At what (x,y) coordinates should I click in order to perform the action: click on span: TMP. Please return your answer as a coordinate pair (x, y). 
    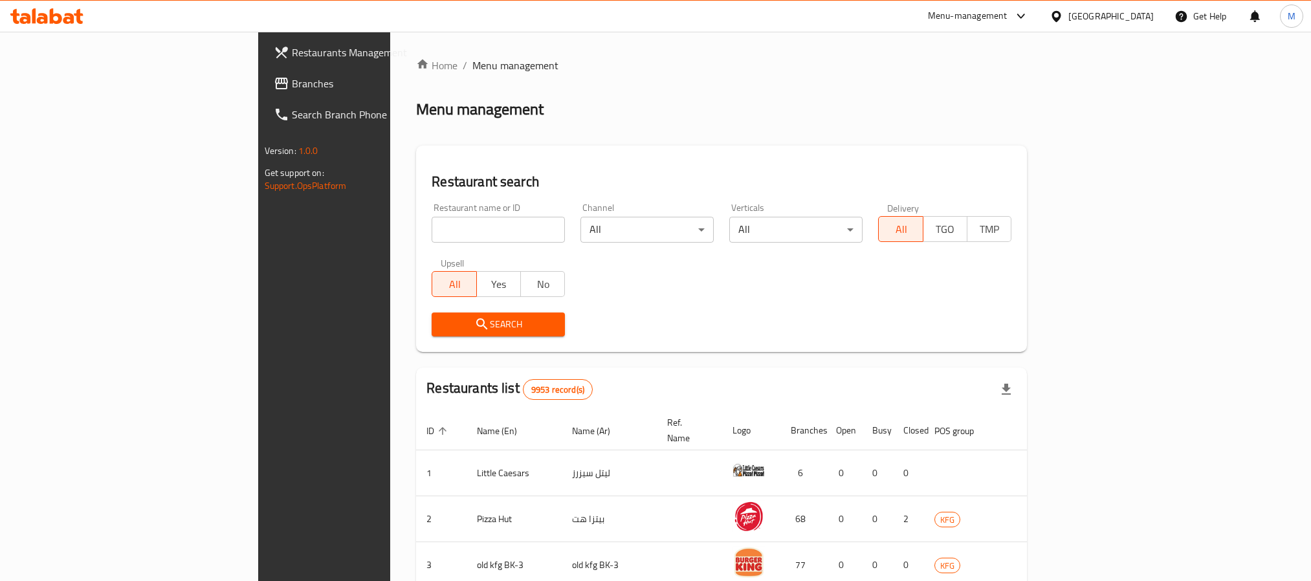
    Looking at the image, I should click on (989, 229).